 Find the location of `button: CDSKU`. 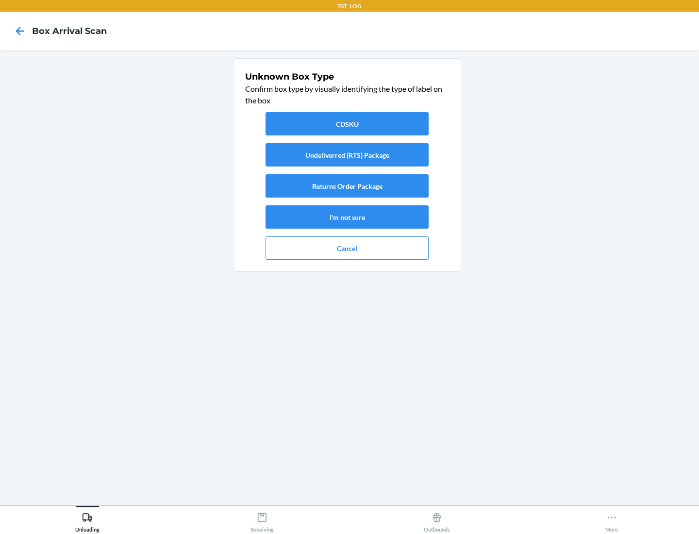

button: CDSKU is located at coordinates (347, 124).